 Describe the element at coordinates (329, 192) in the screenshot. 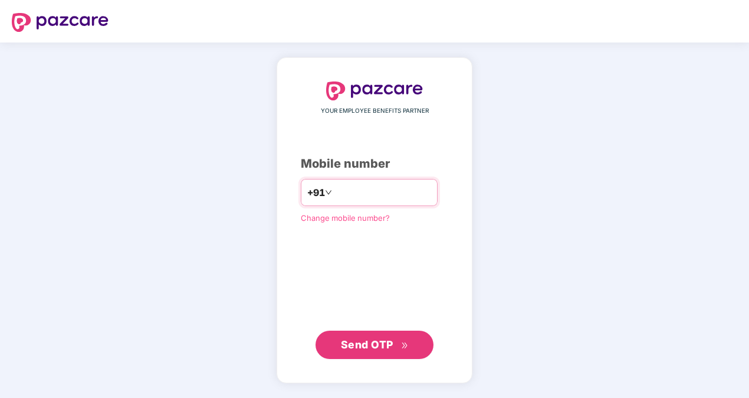

I see `span: down` at that location.